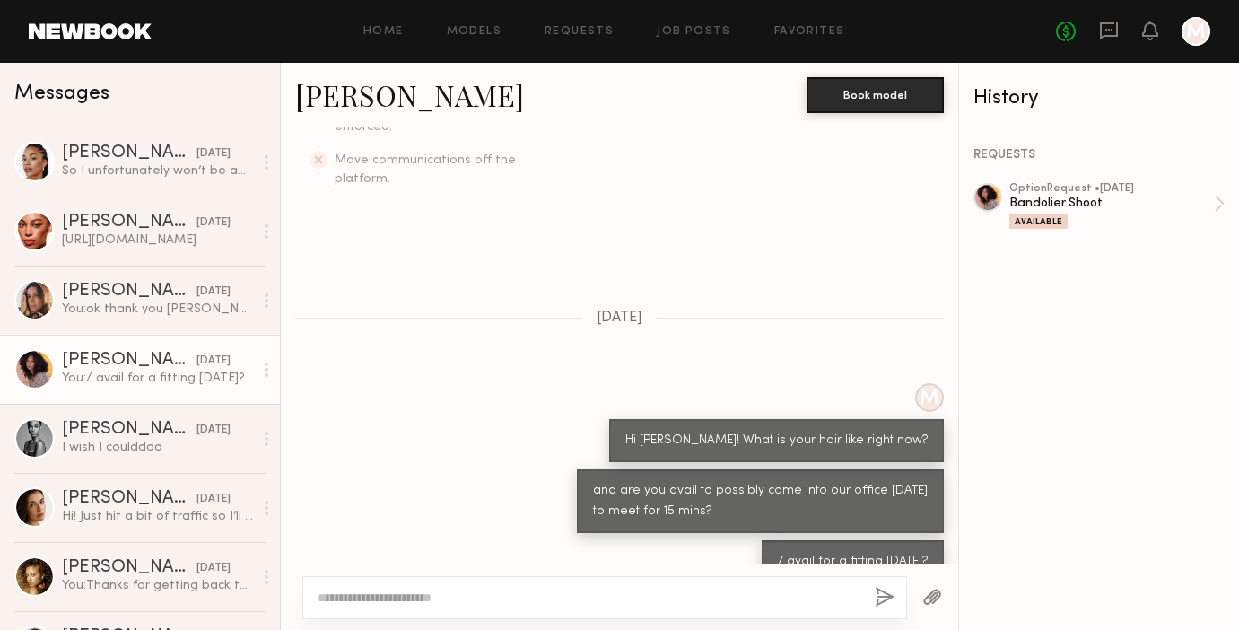 The width and height of the screenshot is (1239, 630). Describe the element at coordinates (1099, 155) in the screenshot. I see `div: REQUESTS` at that location.